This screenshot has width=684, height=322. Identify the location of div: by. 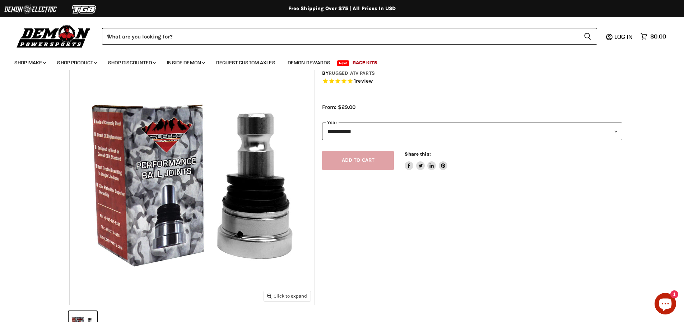
(472, 73).